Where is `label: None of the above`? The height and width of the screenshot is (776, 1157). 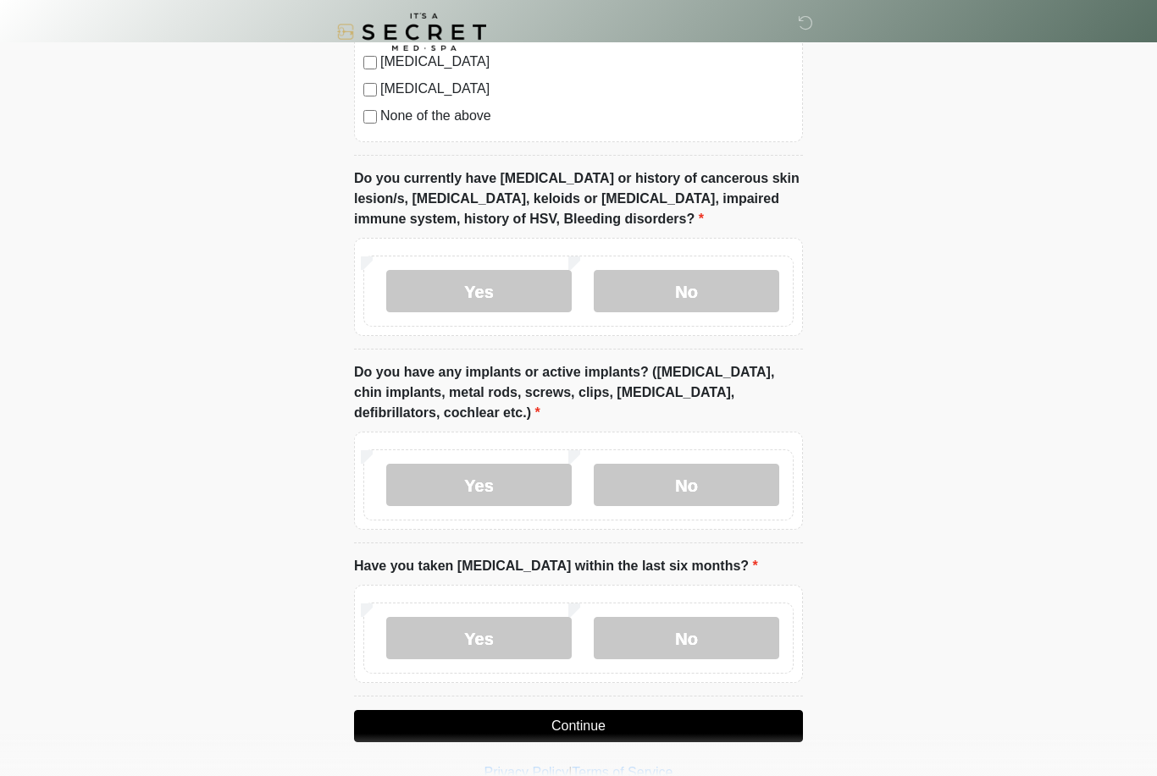
label: None of the above is located at coordinates (587, 116).